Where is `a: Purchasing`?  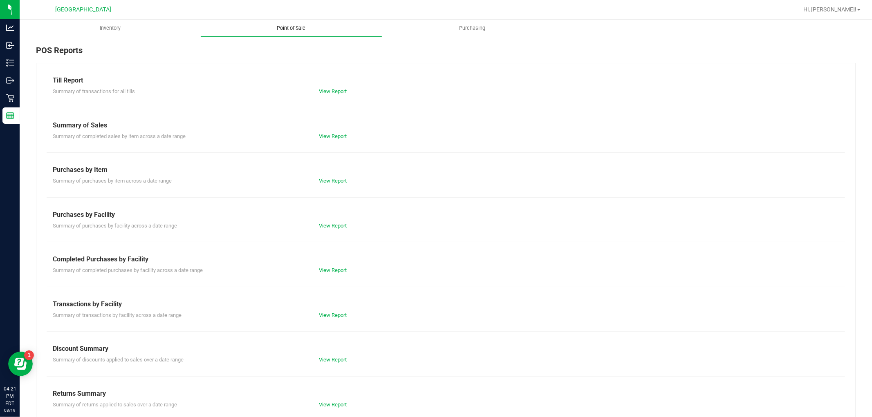 a: Purchasing is located at coordinates (472, 28).